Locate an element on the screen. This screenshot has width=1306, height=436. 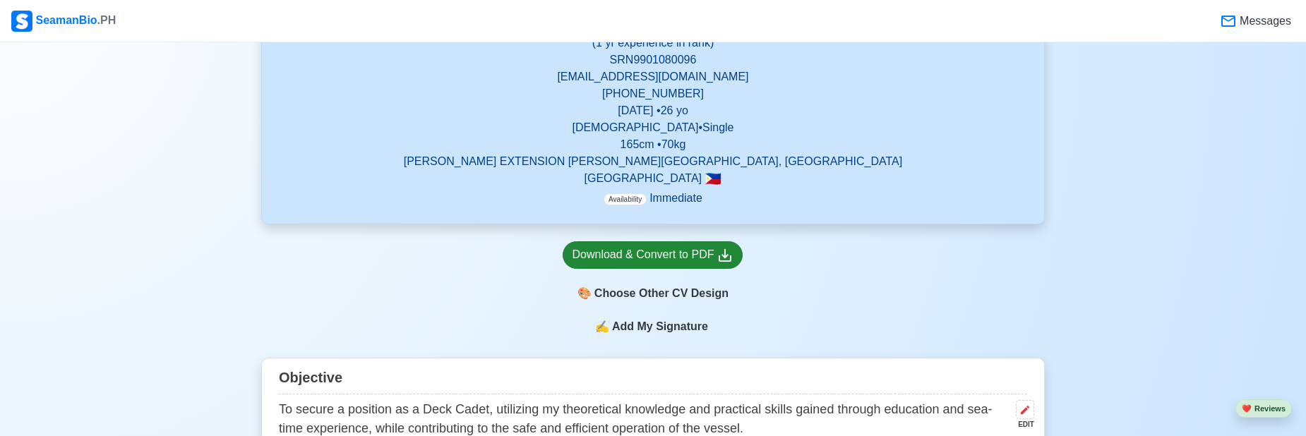
span: Messages is located at coordinates (1264, 21).